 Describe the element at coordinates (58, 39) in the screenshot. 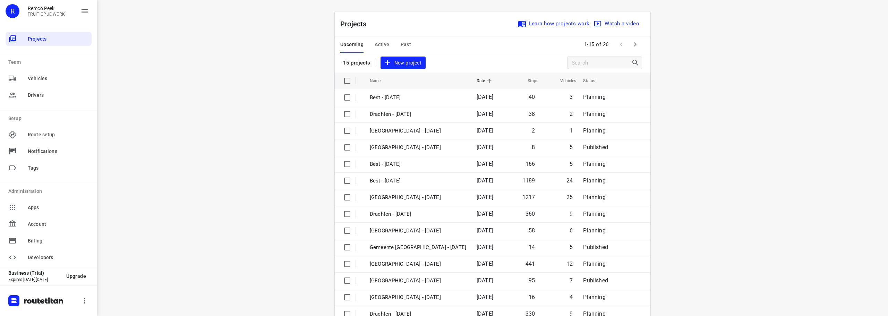

I see `span: Projects` at that location.